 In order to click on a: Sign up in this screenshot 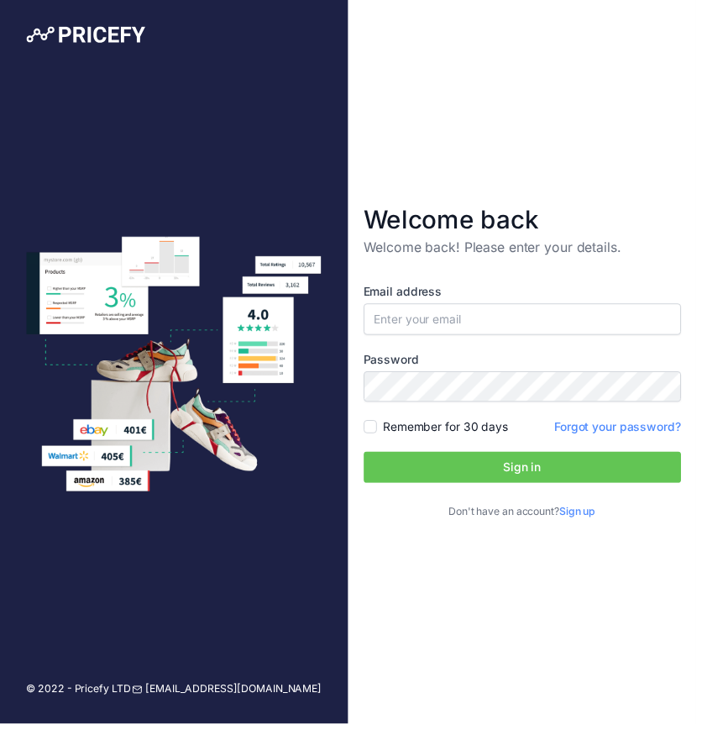, I will do `click(587, 519)`.